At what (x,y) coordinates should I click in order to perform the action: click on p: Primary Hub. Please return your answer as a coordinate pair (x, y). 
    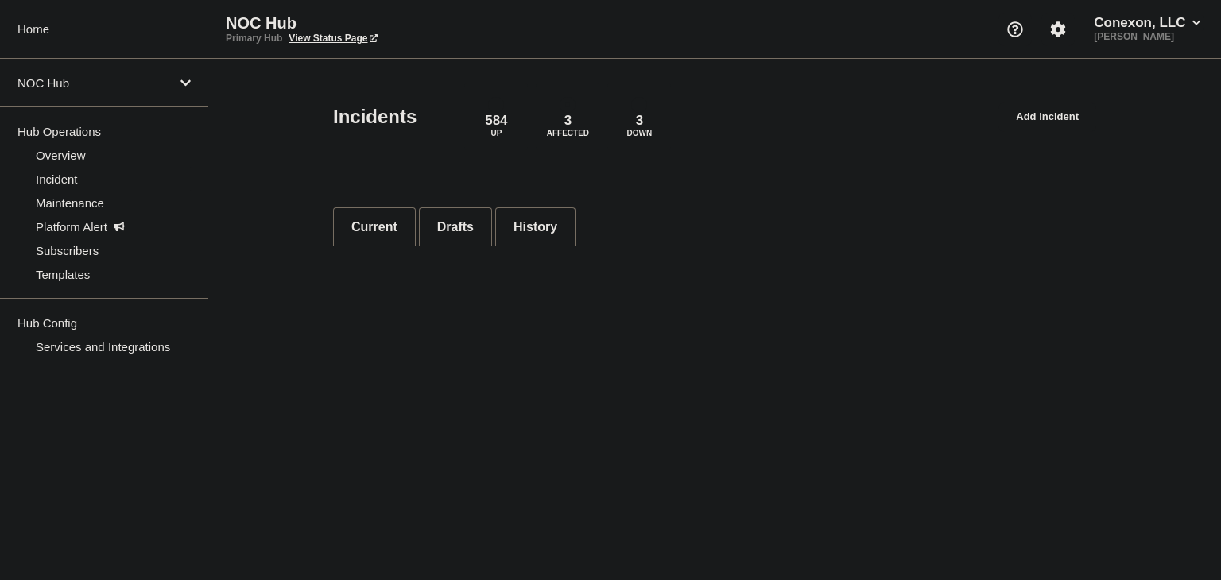
    Looking at the image, I should click on (254, 38).